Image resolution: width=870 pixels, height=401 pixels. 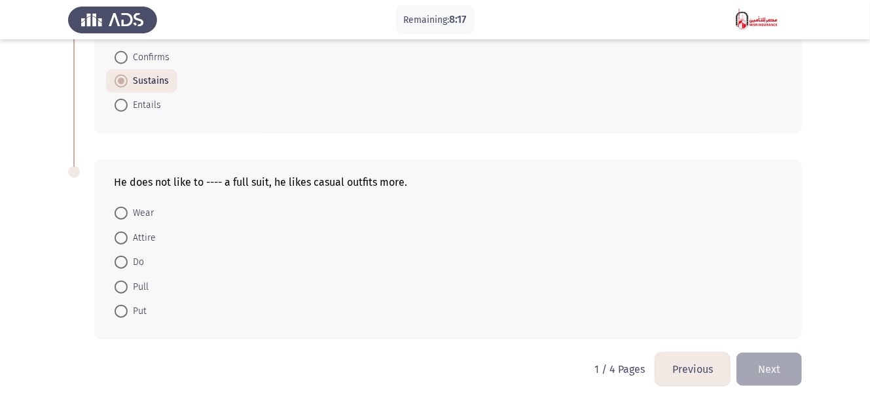 What do you see at coordinates (149, 58) in the screenshot?
I see `span: Confirms` at bounding box center [149, 58].